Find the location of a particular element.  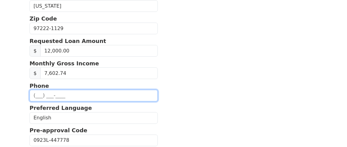

input: Requested Loan Amount is located at coordinates (99, 51).